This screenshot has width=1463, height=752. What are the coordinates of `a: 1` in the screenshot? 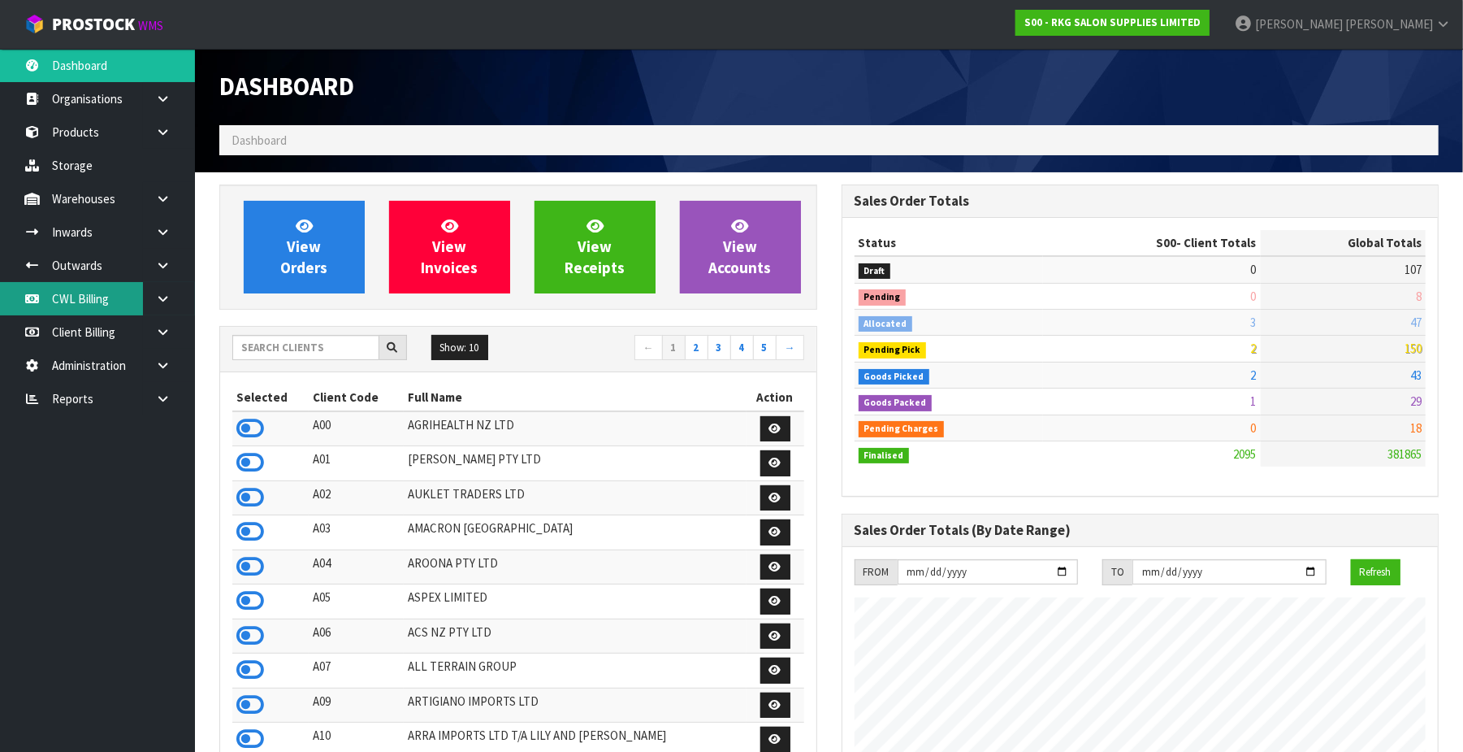 It's located at (674, 348).